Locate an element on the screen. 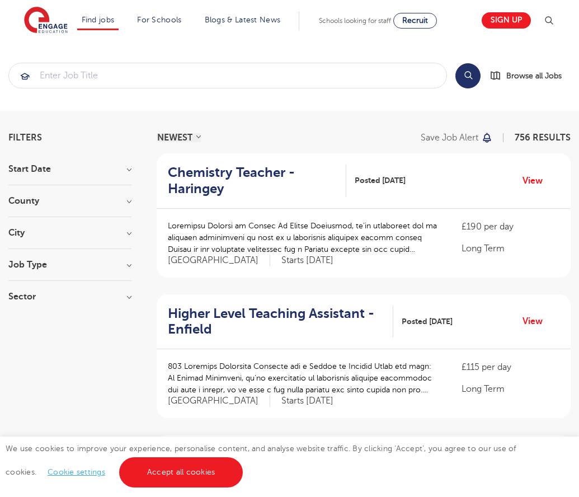  p: £190 per day is located at coordinates (510, 226).